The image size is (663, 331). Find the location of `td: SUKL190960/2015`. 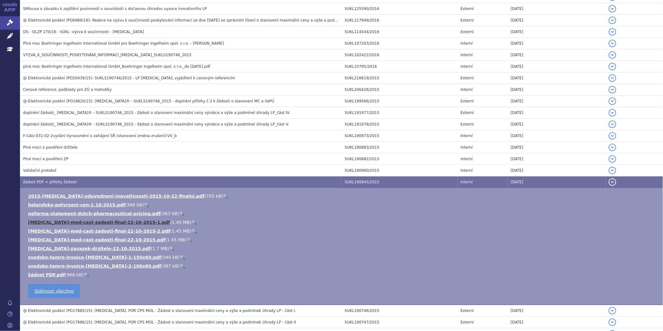

td: SUKL190960/2015 is located at coordinates (399, 170).